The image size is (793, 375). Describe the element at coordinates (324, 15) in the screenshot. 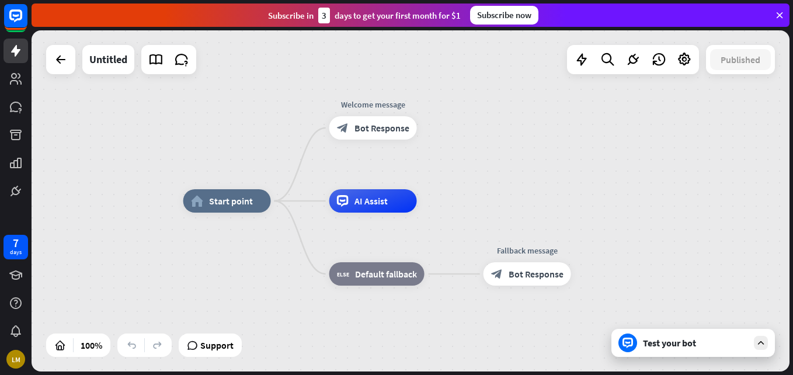

I see `div: 3` at that location.